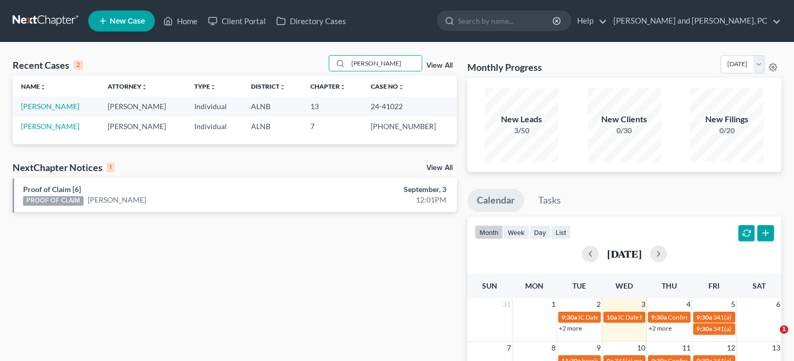 Image resolution: width=794 pixels, height=361 pixels. What do you see at coordinates (731, 348) in the screenshot?
I see `span: 12` at bounding box center [731, 348].